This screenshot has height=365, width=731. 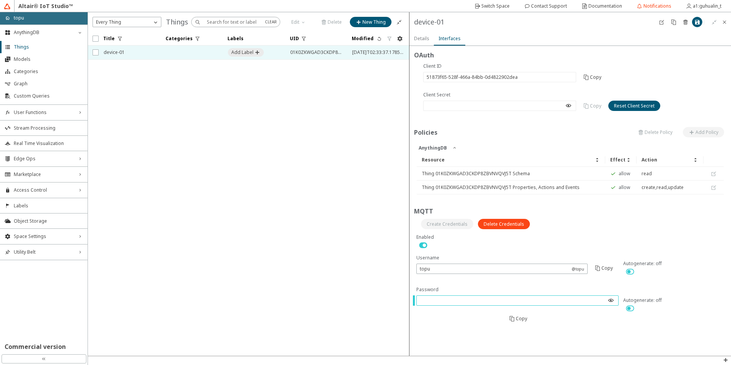 I want to click on span: Utility Belt, so click(x=44, y=252).